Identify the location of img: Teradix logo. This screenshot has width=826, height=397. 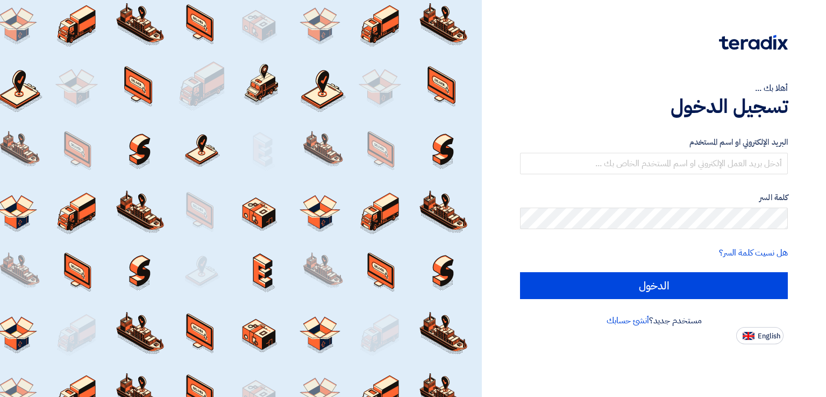
(754, 42).